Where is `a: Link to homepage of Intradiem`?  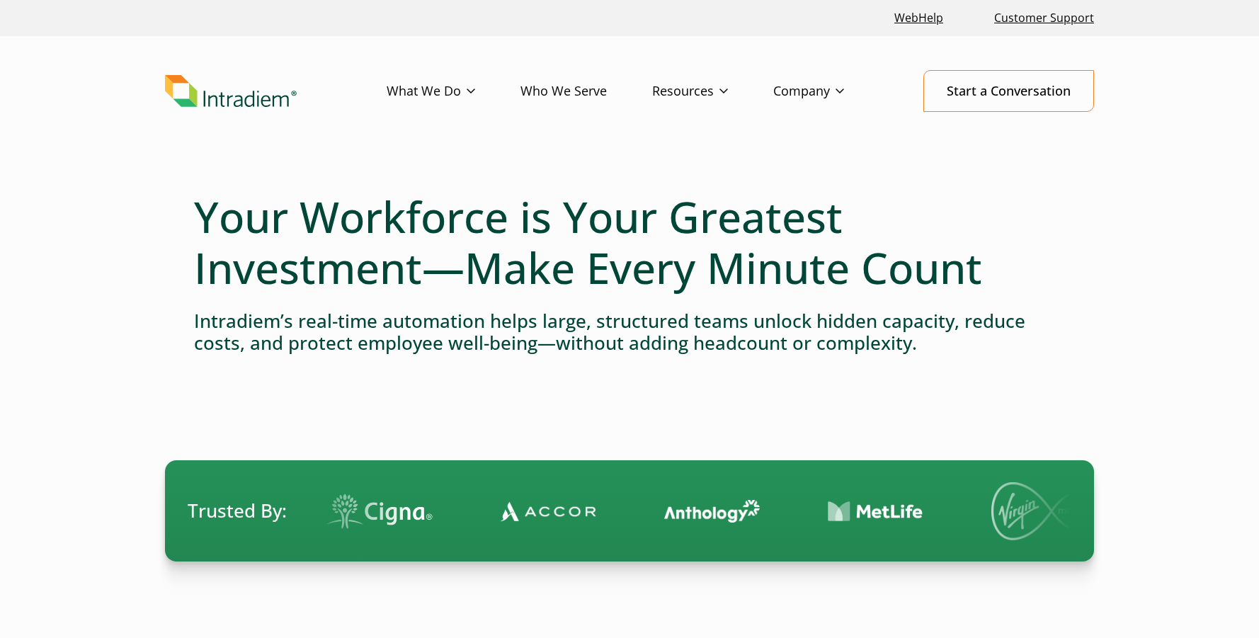
a: Link to homepage of Intradiem is located at coordinates (275, 91).